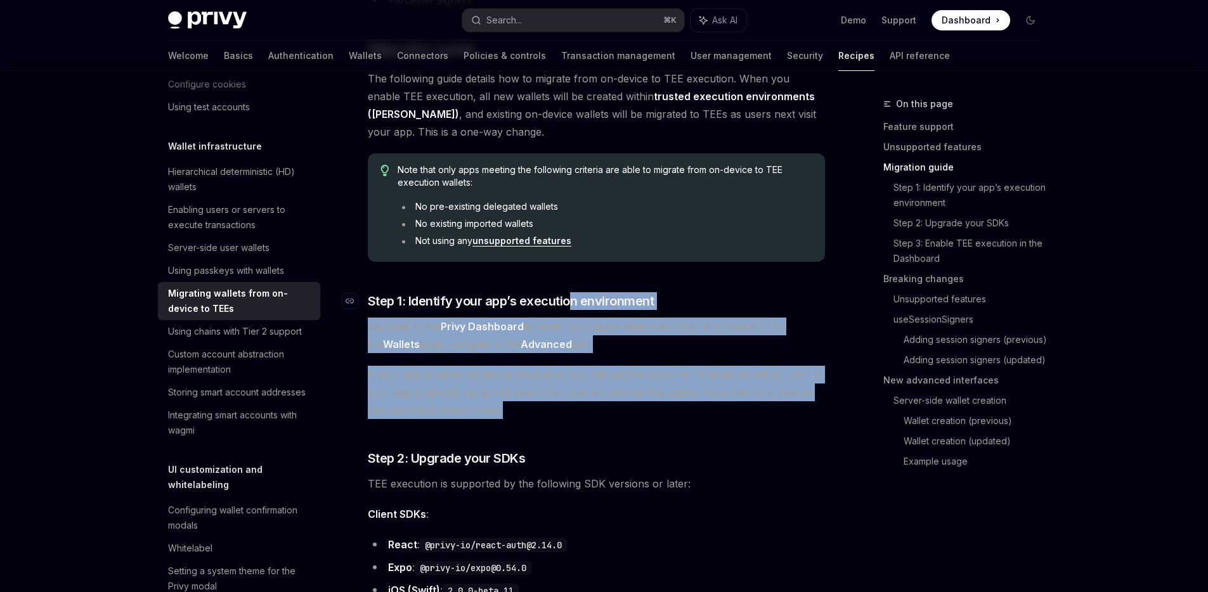  Describe the element at coordinates (215, 146) in the screenshot. I see `h5: Wallet infrastructure` at that location.